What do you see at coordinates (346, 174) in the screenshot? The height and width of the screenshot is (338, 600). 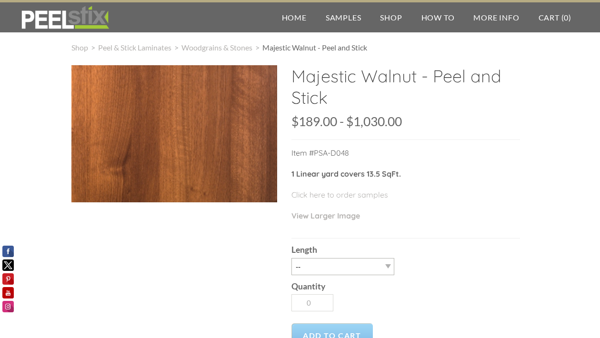 I see `strong: 1 Linear yard covers 13.5 SqFt.` at bounding box center [346, 174].